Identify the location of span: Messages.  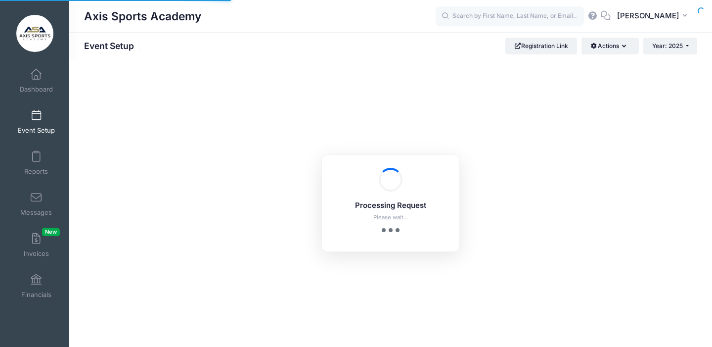
(36, 212).